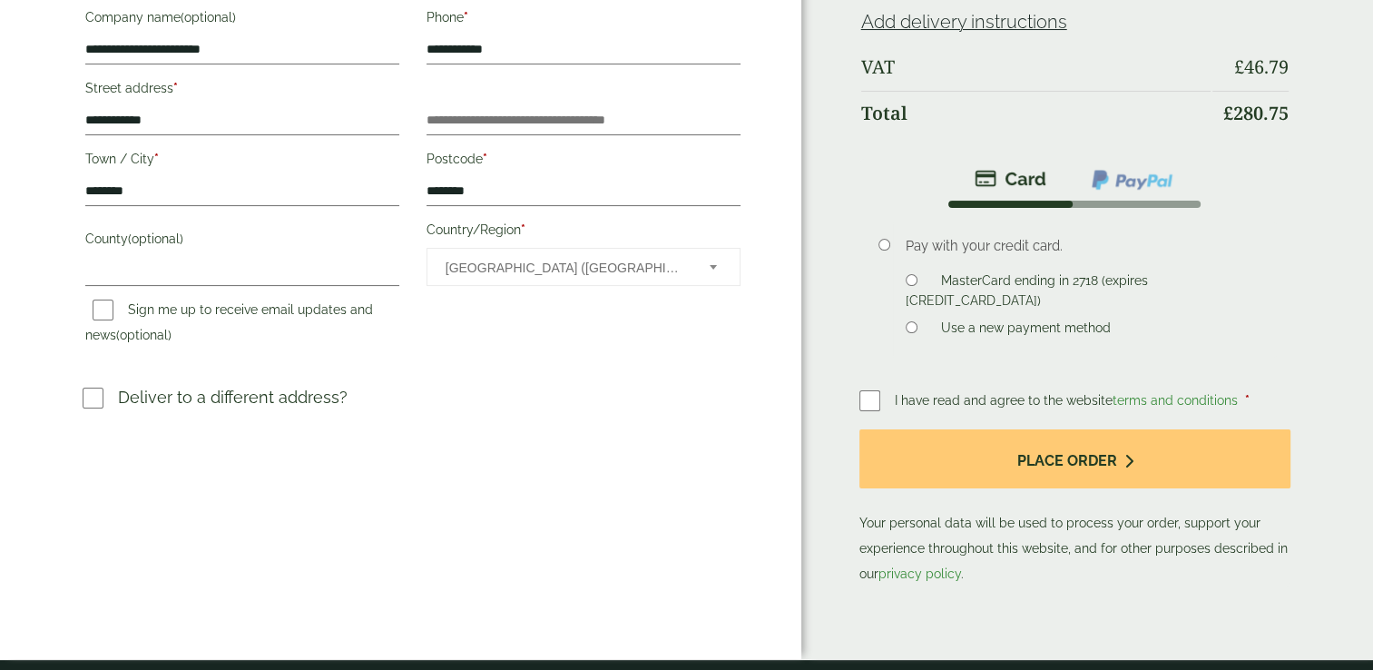 The width and height of the screenshot is (1373, 670). What do you see at coordinates (584, 20) in the screenshot?
I see `label: Phone` at bounding box center [584, 20].